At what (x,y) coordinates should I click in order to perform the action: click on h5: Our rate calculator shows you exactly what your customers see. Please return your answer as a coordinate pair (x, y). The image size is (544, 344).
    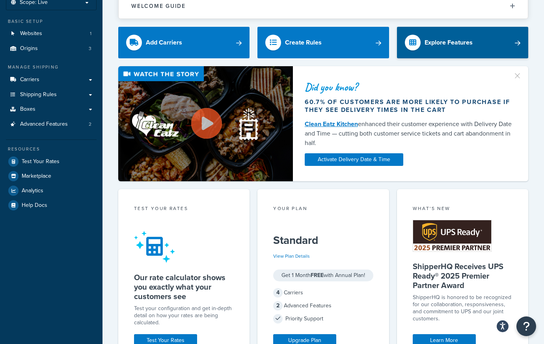
    Looking at the image, I should click on (184, 287).